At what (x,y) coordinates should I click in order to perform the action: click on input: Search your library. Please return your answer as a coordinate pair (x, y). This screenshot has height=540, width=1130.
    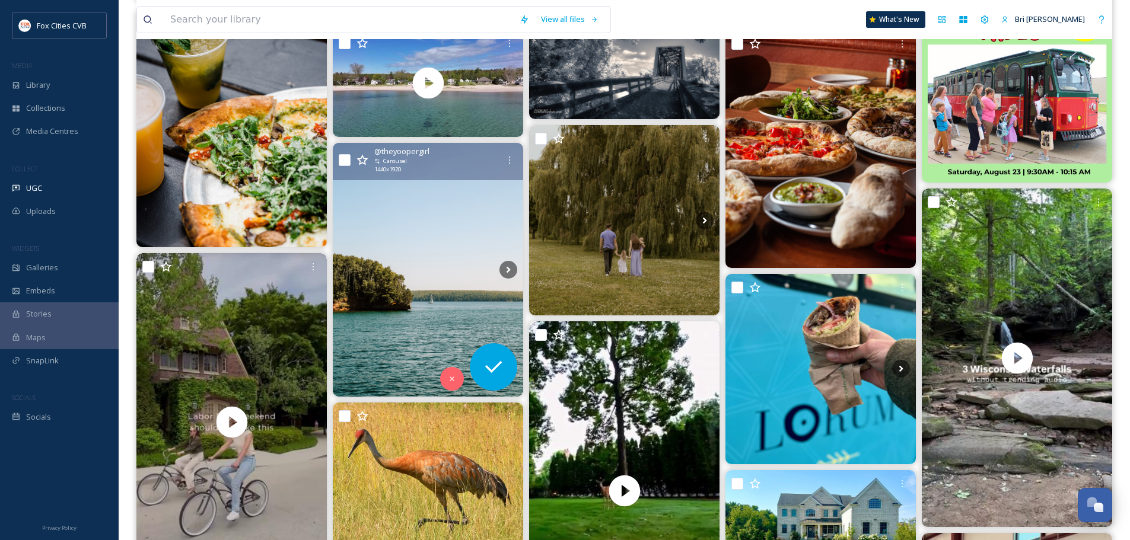
    Looking at the image, I should click on (339, 20).